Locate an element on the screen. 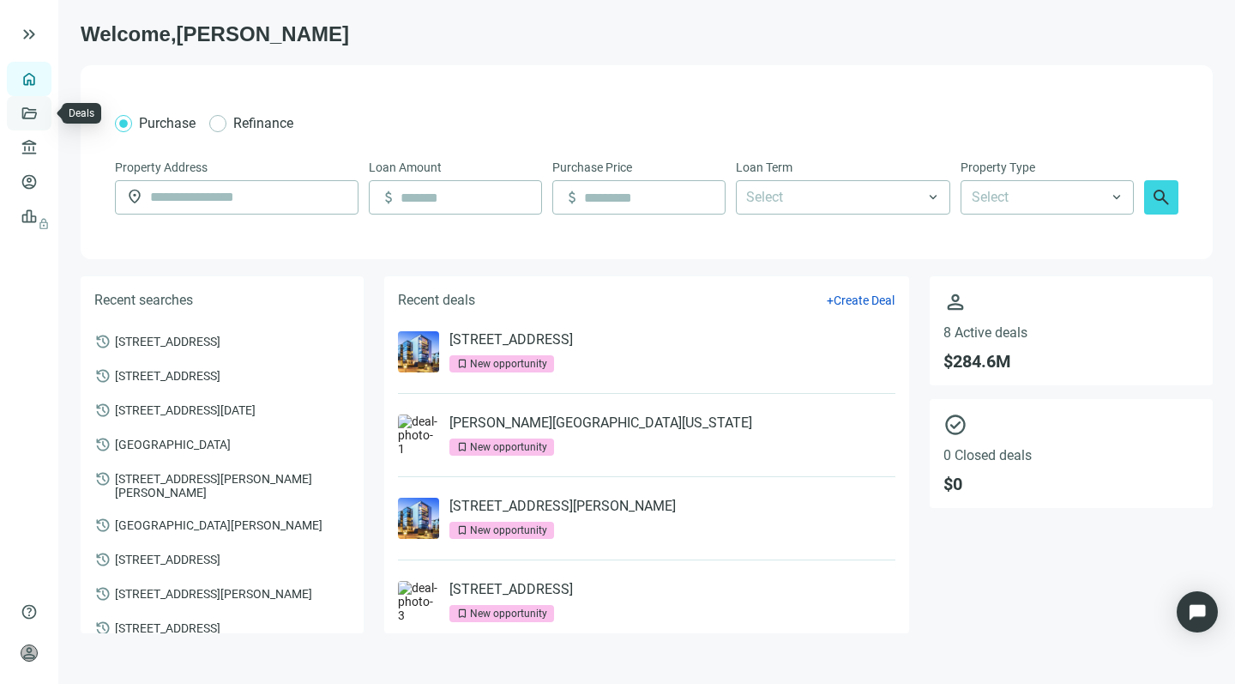  span: check_circle is located at coordinates (1072, 425).